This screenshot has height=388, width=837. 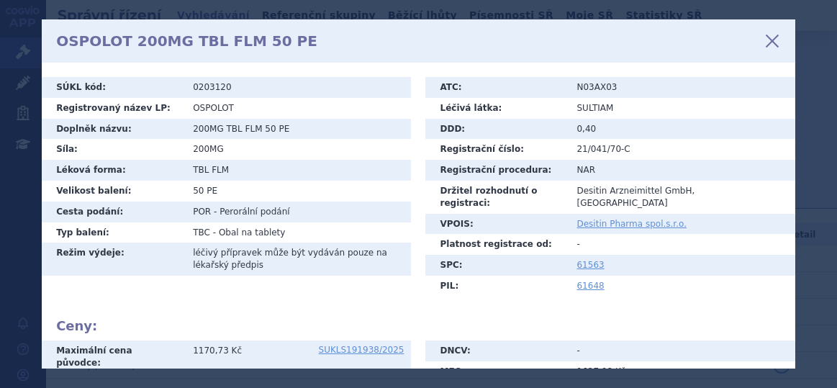 What do you see at coordinates (114, 259) in the screenshot?
I see `th: Režim výdeje:` at bounding box center [114, 259].